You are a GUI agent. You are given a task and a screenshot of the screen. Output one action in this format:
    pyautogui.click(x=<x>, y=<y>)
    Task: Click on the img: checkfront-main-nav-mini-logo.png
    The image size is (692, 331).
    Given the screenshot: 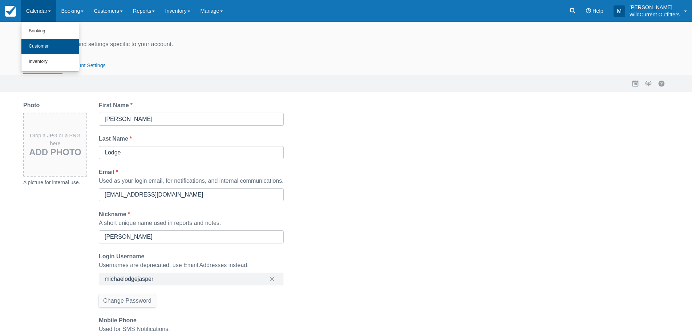 What is the action you would take?
    pyautogui.click(x=11, y=11)
    